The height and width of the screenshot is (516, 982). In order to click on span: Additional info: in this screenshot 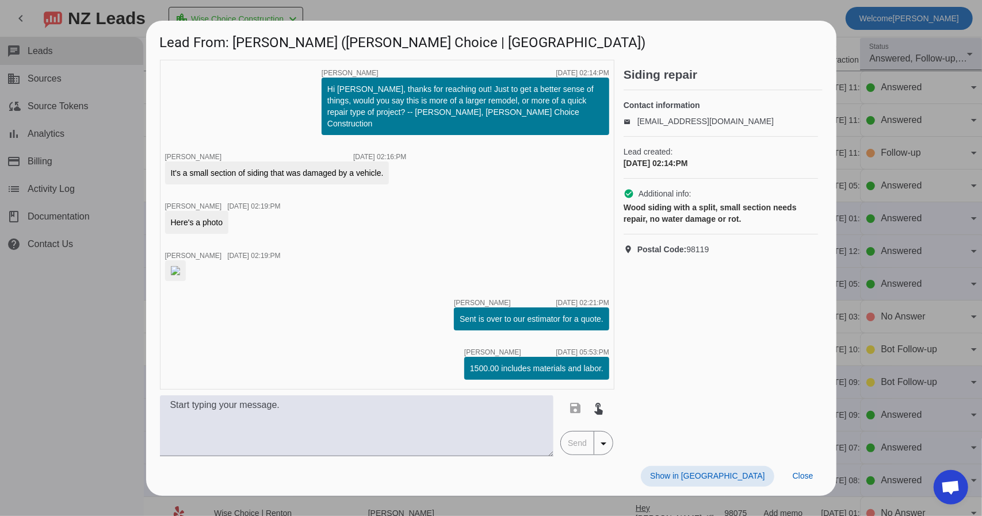, I will do `click(665, 194)`.